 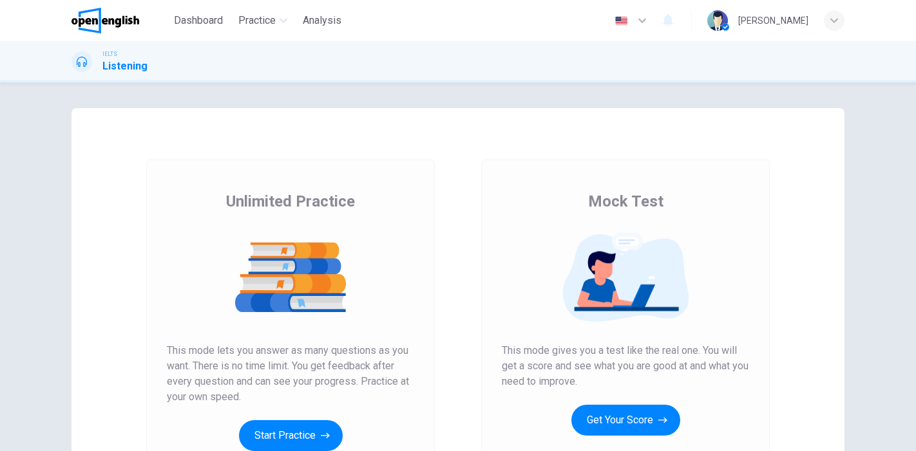 What do you see at coordinates (198, 21) in the screenshot?
I see `span: Dashboard` at bounding box center [198, 21].